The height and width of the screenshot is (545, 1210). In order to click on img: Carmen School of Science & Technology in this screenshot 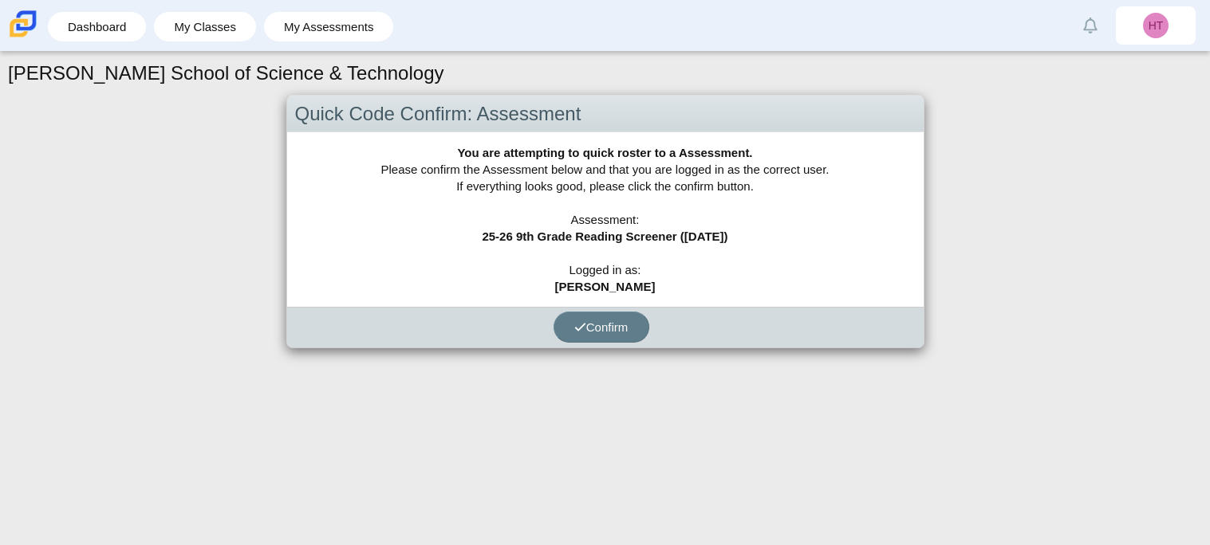, I will do `click(23, 24)`.